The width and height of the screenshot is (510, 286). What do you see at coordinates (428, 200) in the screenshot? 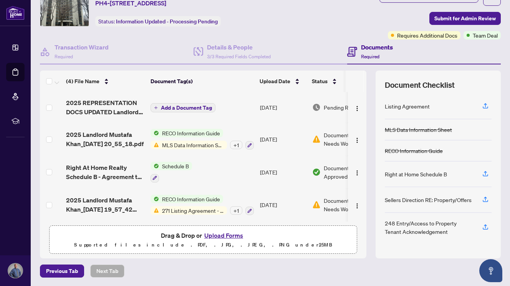
I see `div: Sellers Direction RE: Property/Offers` at bounding box center [428, 200].